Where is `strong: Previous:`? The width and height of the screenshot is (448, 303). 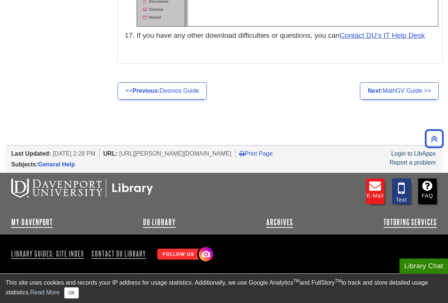
strong: Previous: is located at coordinates (146, 90).